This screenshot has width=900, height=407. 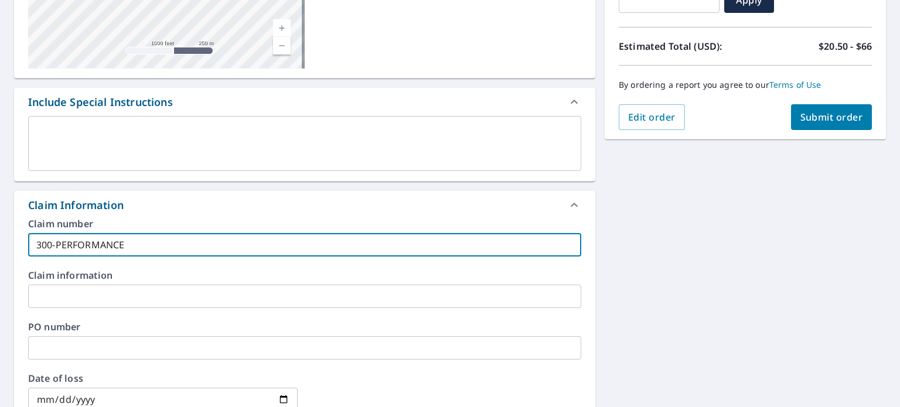 I want to click on p: $20.50 - $66, so click(x=845, y=46).